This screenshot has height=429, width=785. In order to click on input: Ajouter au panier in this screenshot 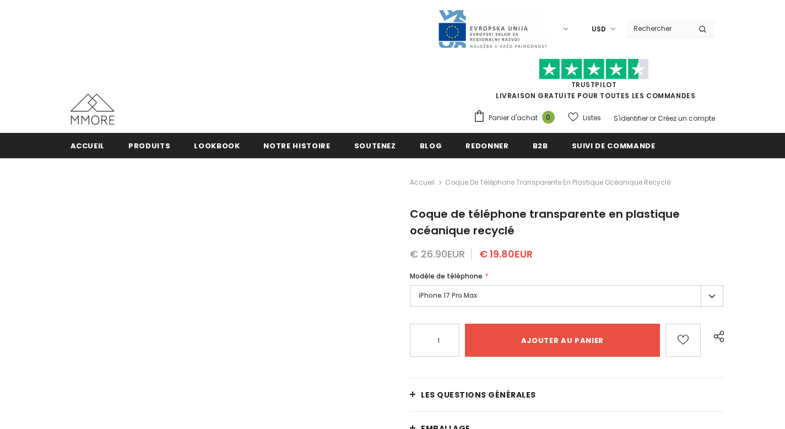, I will do `click(563, 340)`.